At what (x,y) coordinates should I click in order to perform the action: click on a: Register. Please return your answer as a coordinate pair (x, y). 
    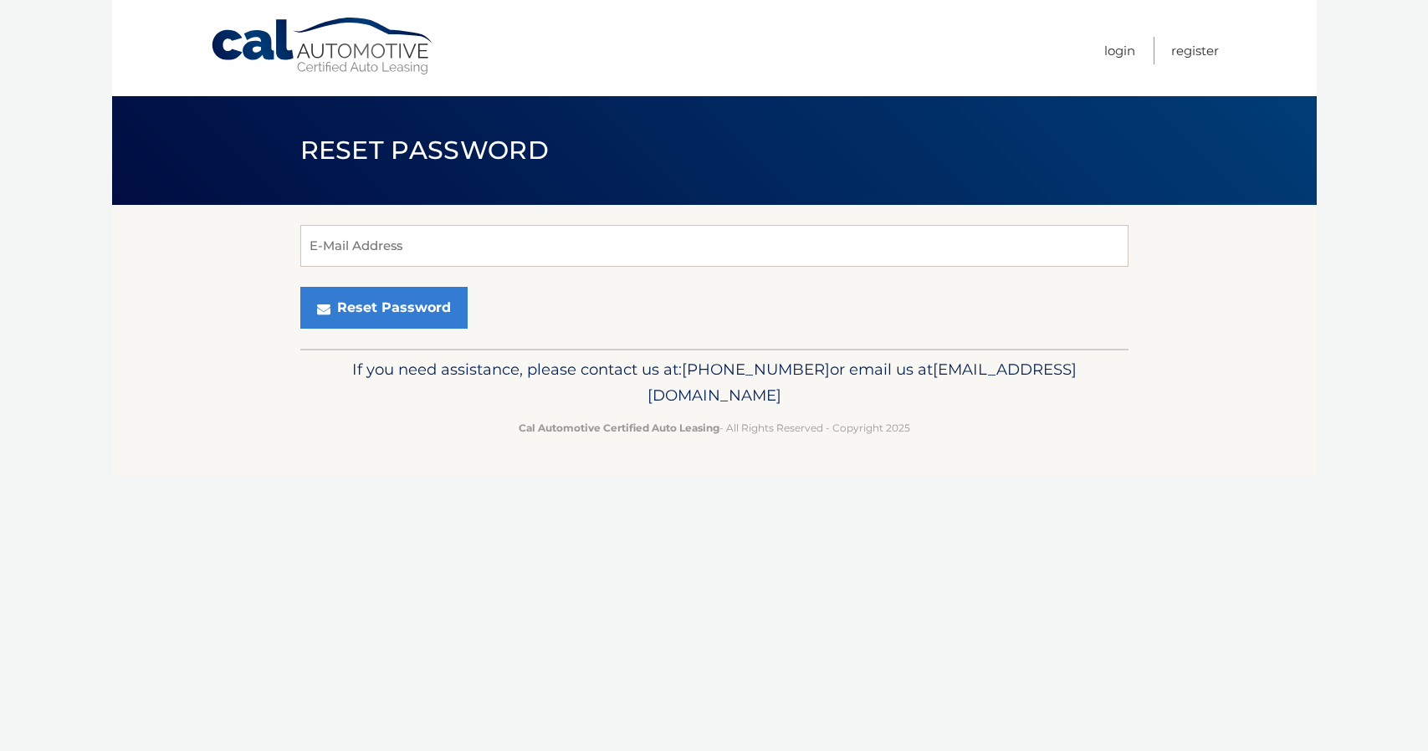
    Looking at the image, I should click on (1195, 50).